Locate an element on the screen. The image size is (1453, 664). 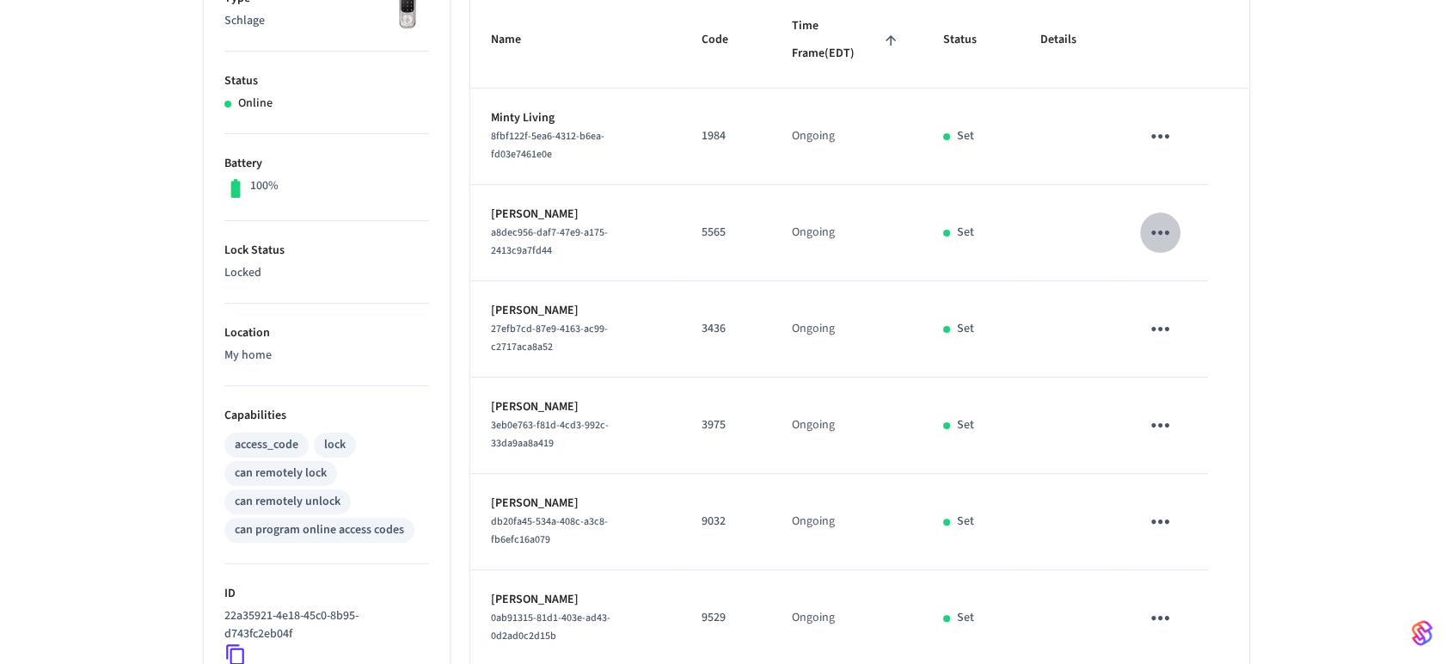
p: My home is located at coordinates (327, 355).